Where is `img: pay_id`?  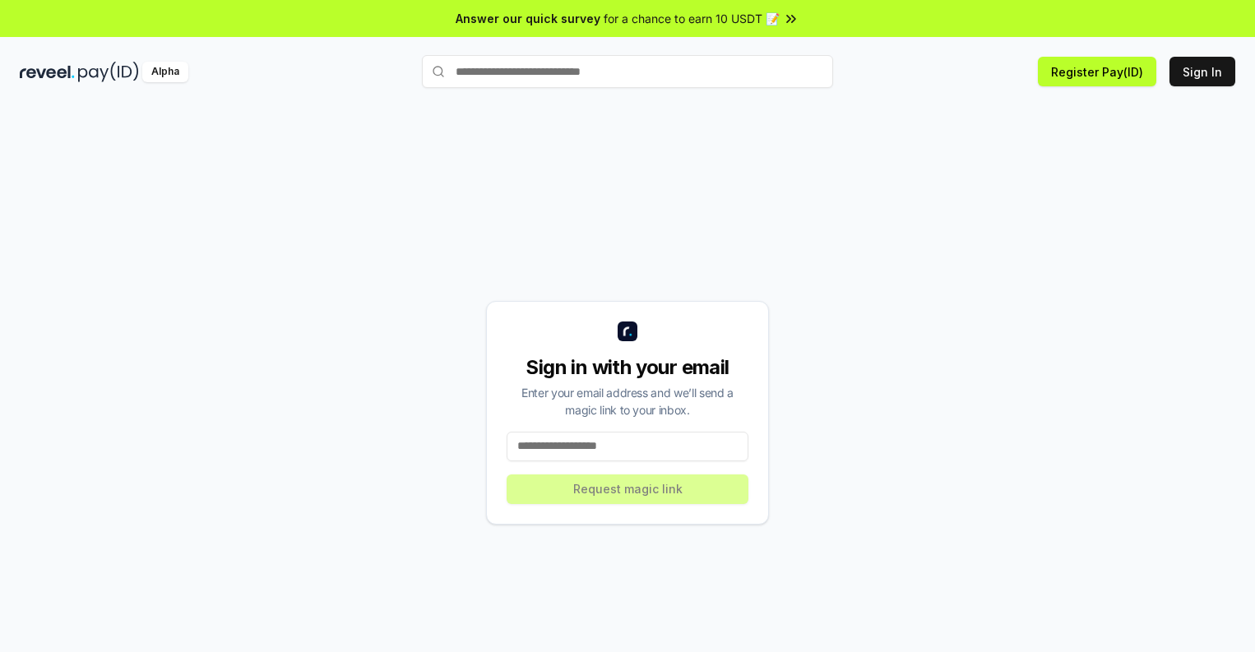 img: pay_id is located at coordinates (109, 72).